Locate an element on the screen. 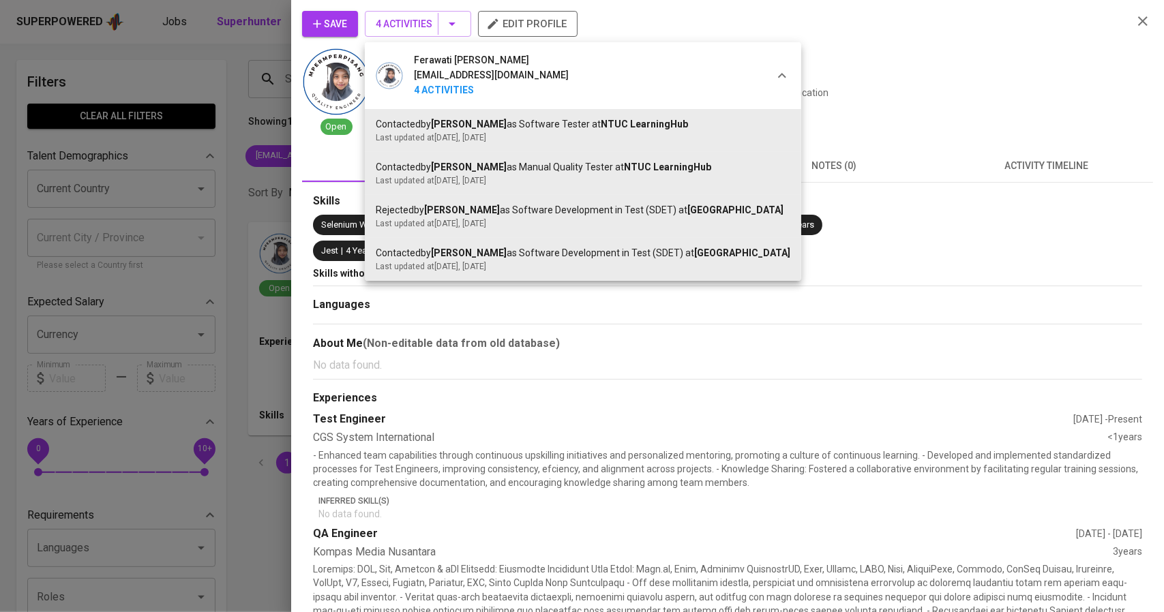  div: Contacted by as Software Tester at is located at coordinates (583, 124).